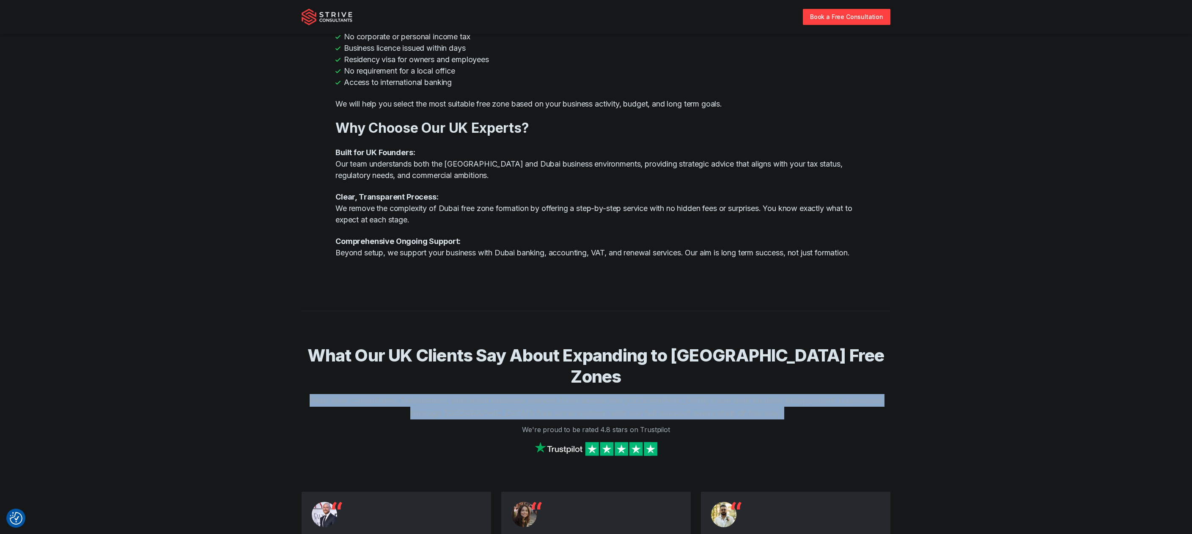 The height and width of the screenshot is (534, 1192). I want to click on p: Beyond setup, we support your business with Dubai banking, accounting, VAT, and renewal services...., so click(596, 247).